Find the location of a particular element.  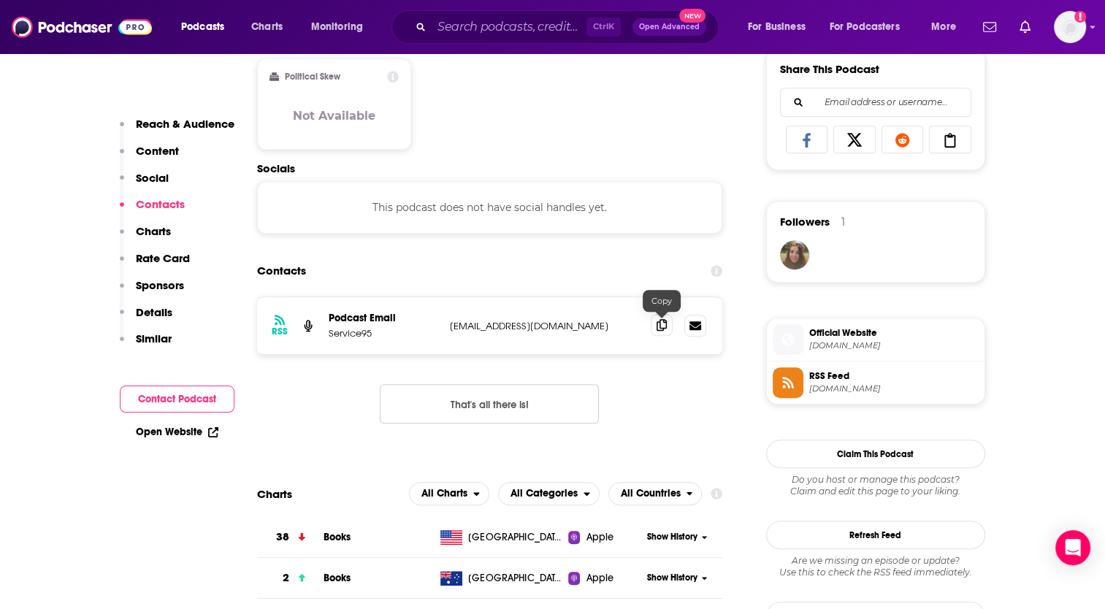

a: Share on Reddit is located at coordinates (902, 139).